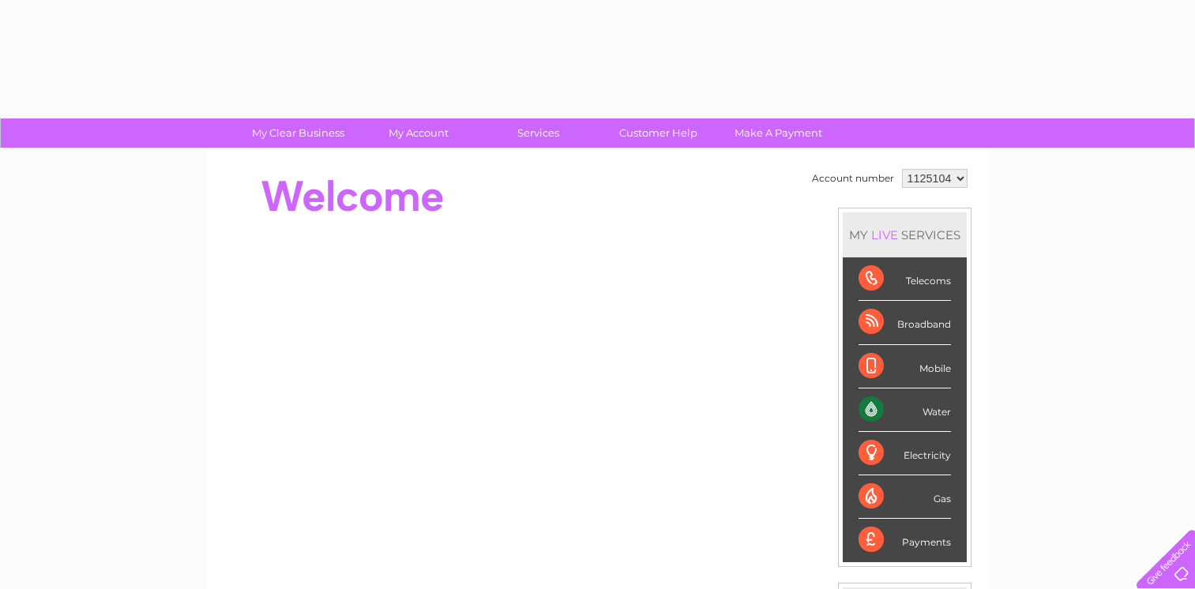  I want to click on div: Electricity, so click(905, 453).